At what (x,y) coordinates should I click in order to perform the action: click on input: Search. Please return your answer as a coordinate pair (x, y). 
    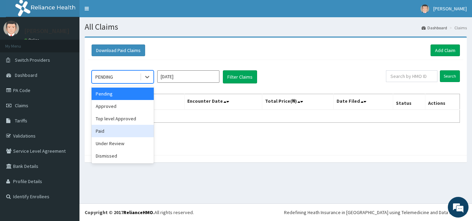
    Looking at the image, I should click on (449, 76).